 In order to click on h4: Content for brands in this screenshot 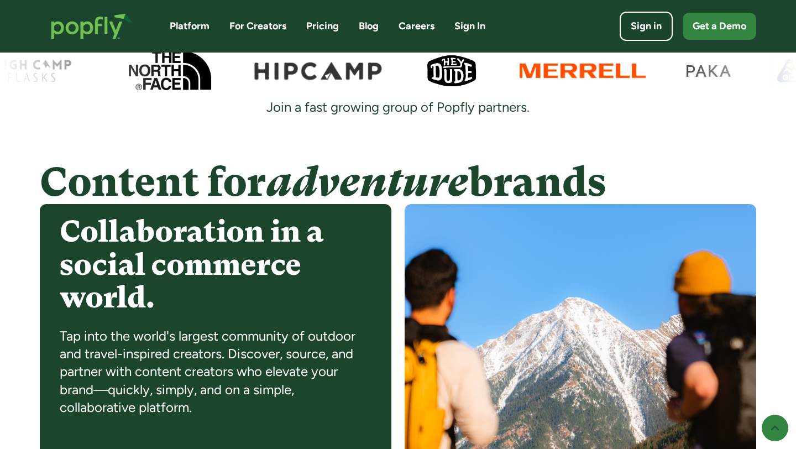, I will do `click(398, 182)`.